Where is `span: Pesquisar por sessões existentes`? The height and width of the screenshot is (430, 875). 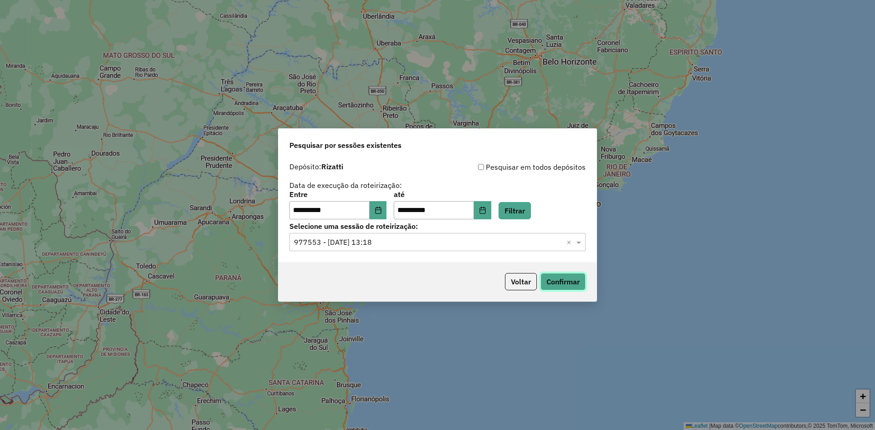
span: Pesquisar por sessões existentes is located at coordinates (345, 145).